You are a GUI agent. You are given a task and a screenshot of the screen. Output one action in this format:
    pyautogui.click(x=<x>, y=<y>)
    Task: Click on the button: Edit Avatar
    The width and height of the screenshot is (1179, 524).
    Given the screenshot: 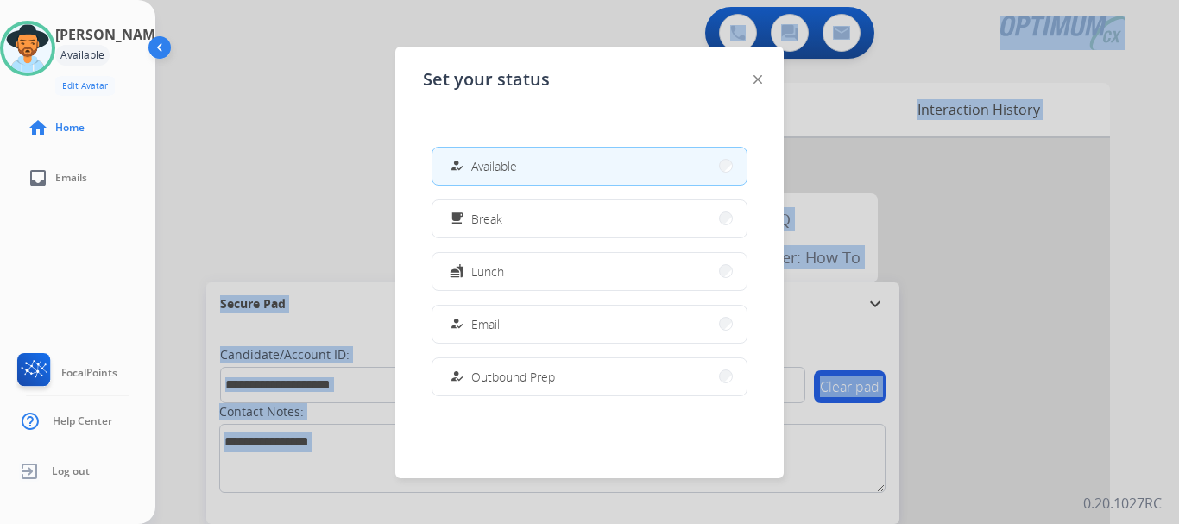 What is the action you would take?
    pyautogui.click(x=85, y=85)
    